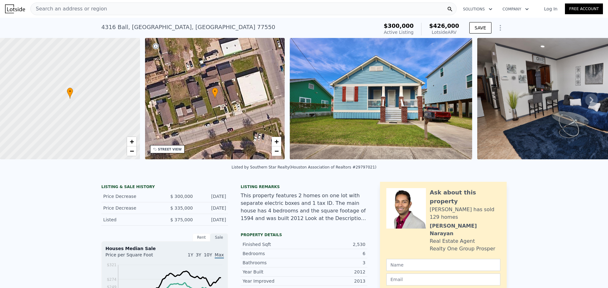 The width and height of the screenshot is (608, 288). I want to click on span: $426,000, so click(444, 26).